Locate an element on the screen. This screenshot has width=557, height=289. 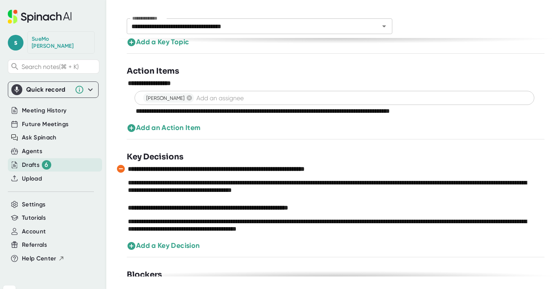
button: Account is located at coordinates (34, 231).